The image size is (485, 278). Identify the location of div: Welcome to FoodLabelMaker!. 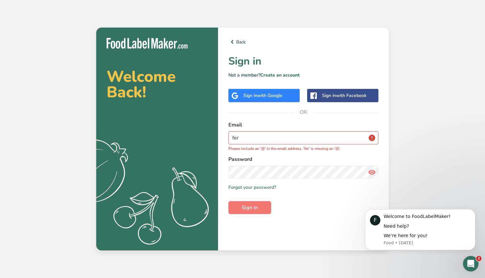
(72, 13).